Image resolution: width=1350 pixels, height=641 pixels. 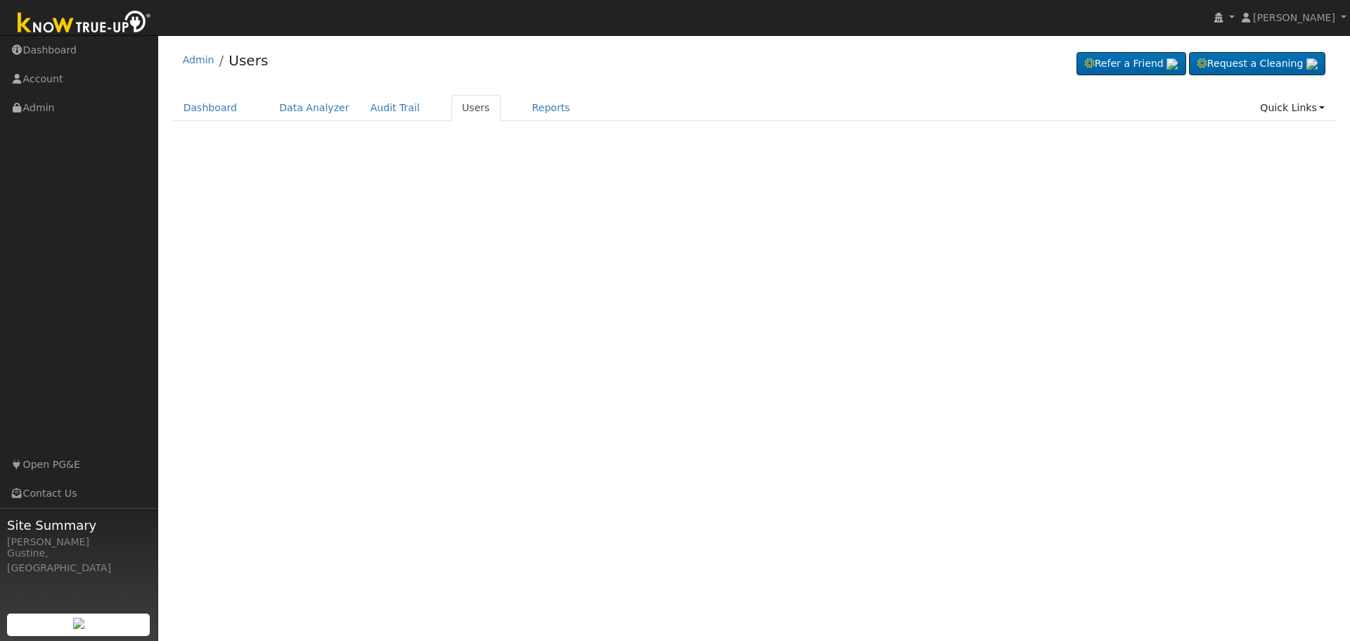 What do you see at coordinates (1292, 108) in the screenshot?
I see `a: Quick Links` at bounding box center [1292, 108].